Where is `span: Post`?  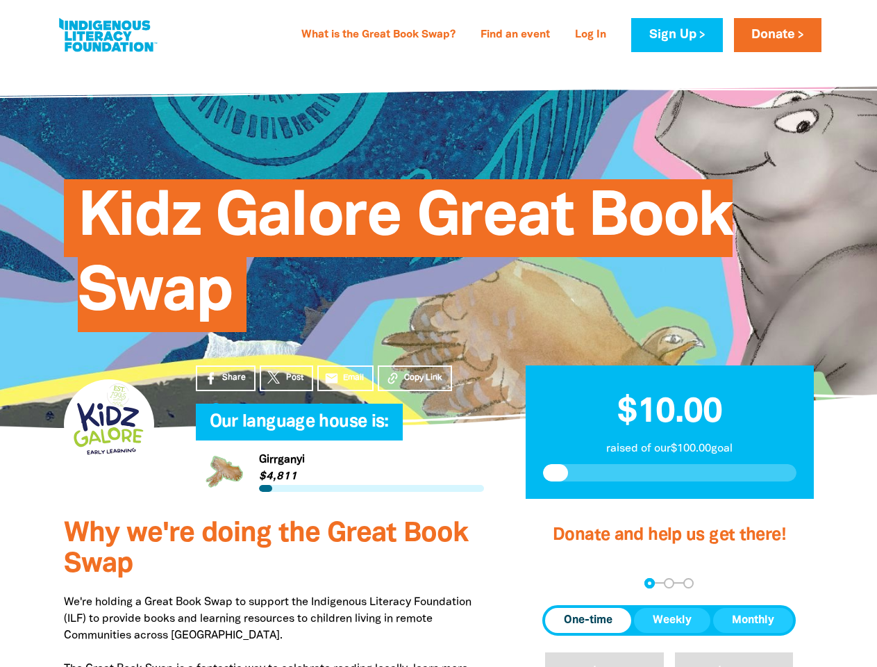 span: Post is located at coordinates (295, 378).